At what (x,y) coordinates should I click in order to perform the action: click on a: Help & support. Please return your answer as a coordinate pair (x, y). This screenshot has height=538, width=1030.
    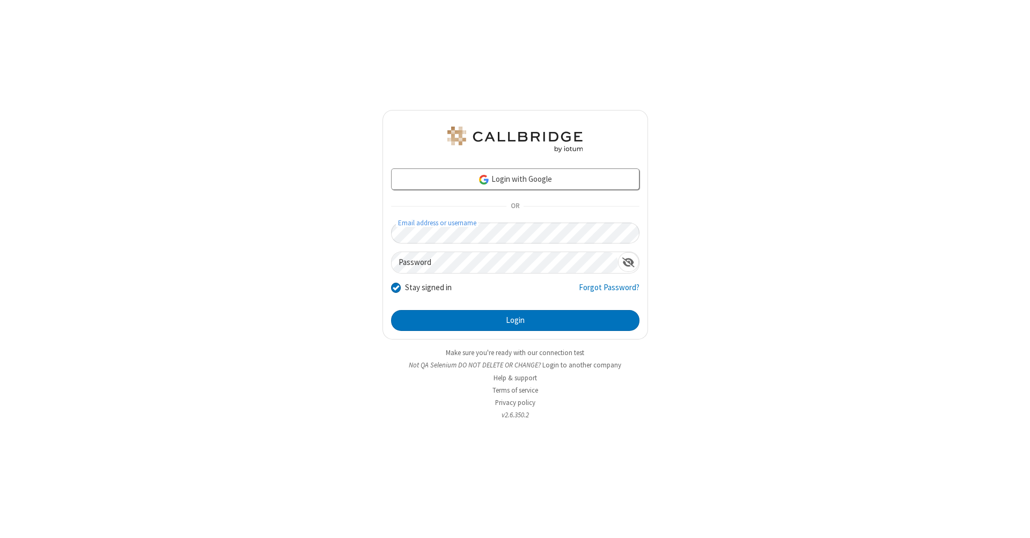
    Looking at the image, I should click on (515, 378).